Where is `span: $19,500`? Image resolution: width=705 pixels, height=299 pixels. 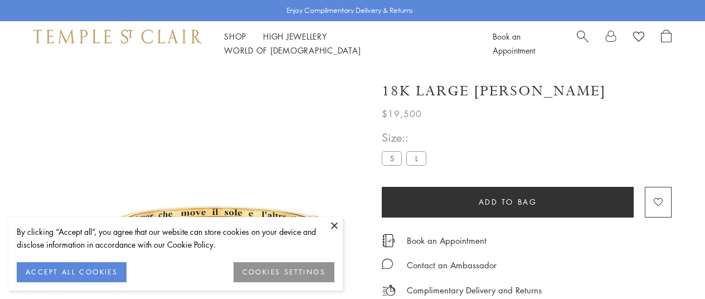 span: $19,500 is located at coordinates (402, 114).